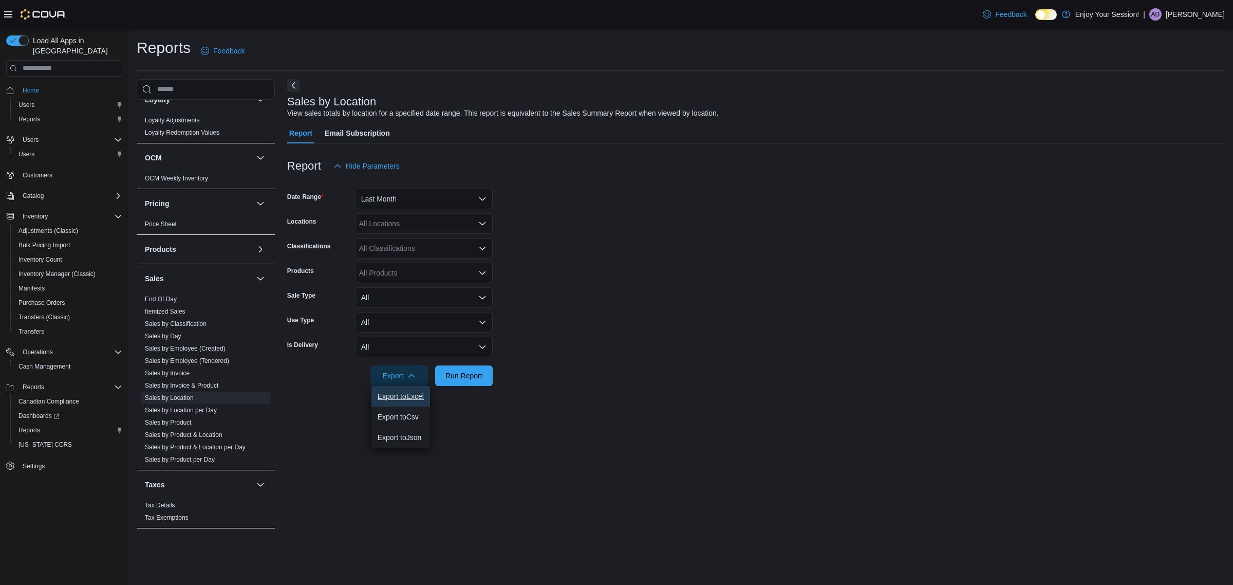 Image resolution: width=1233 pixels, height=585 pixels. I want to click on a: Sales by Location per Day, so click(181, 410).